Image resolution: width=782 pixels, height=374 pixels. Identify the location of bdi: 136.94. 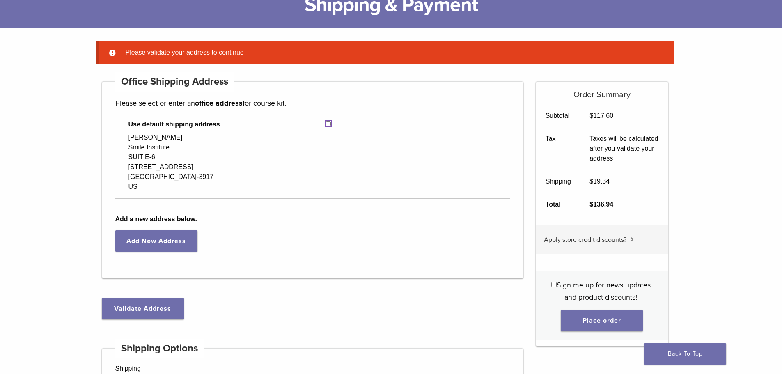
(601, 204).